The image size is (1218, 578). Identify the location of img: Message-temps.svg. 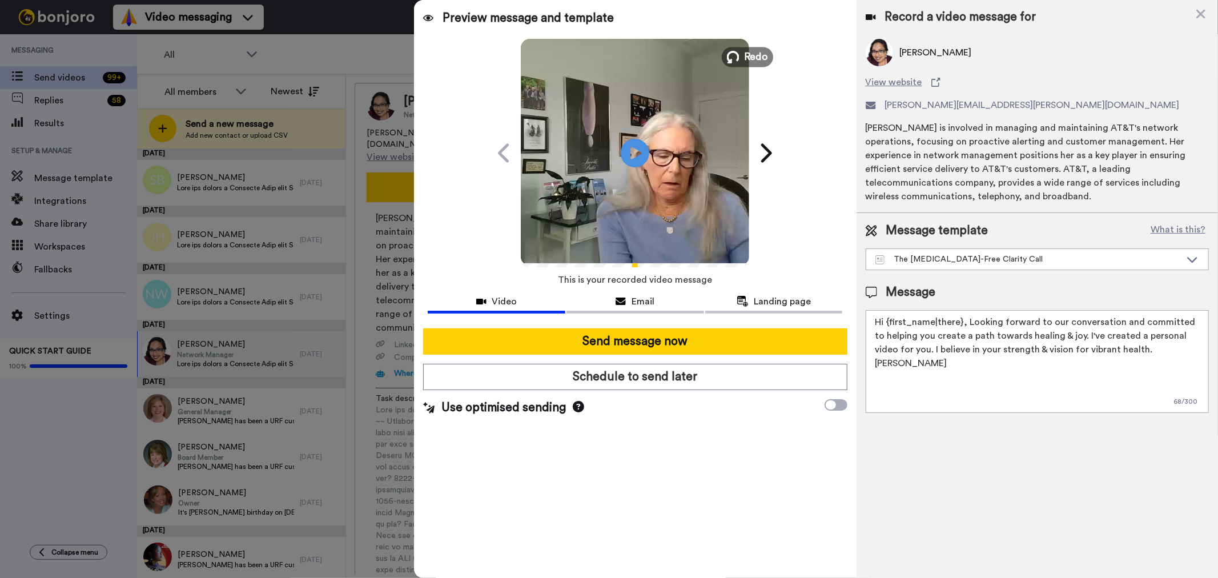
(880, 260).